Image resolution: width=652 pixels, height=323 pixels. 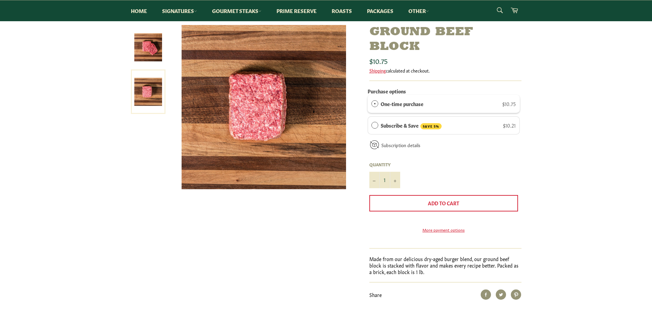 I want to click on a: Other, so click(x=418, y=11).